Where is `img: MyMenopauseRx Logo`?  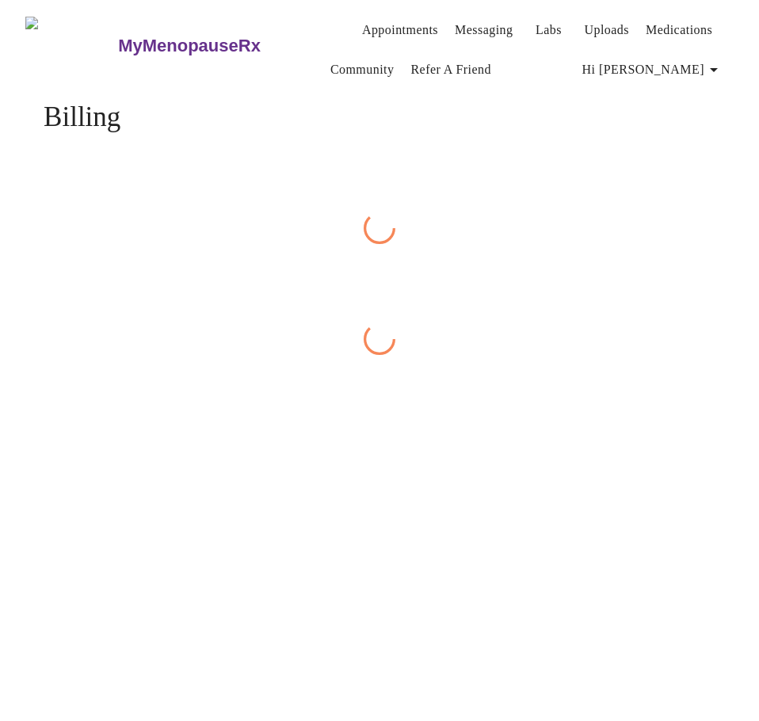
img: MyMenopauseRx Logo is located at coordinates (71, 46).